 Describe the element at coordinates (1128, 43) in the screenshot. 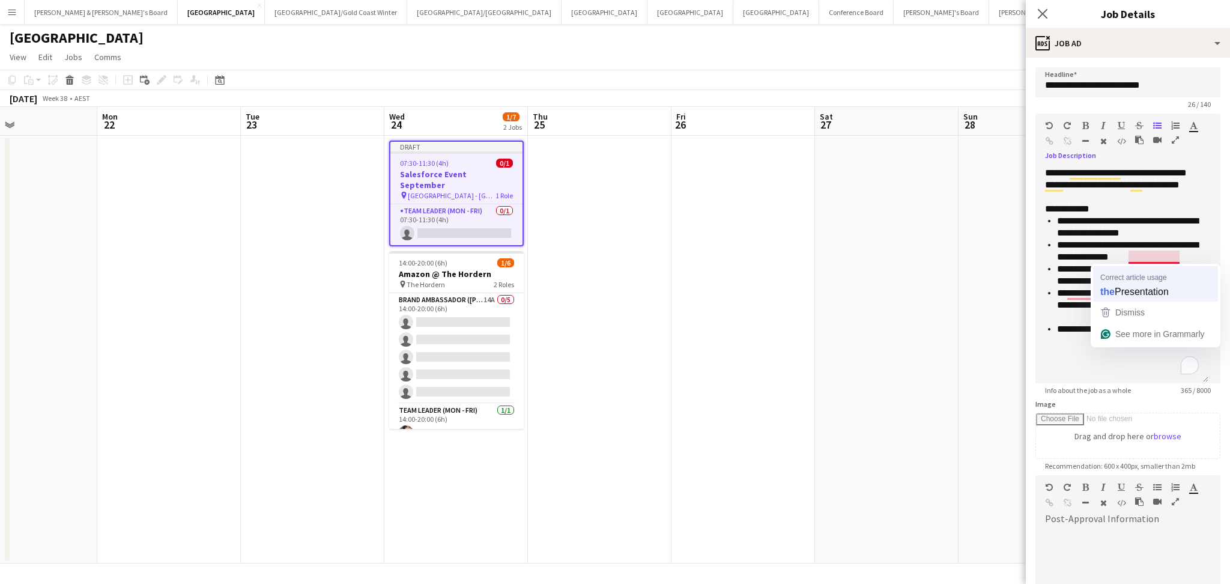

I see `div: Job Ad` at that location.